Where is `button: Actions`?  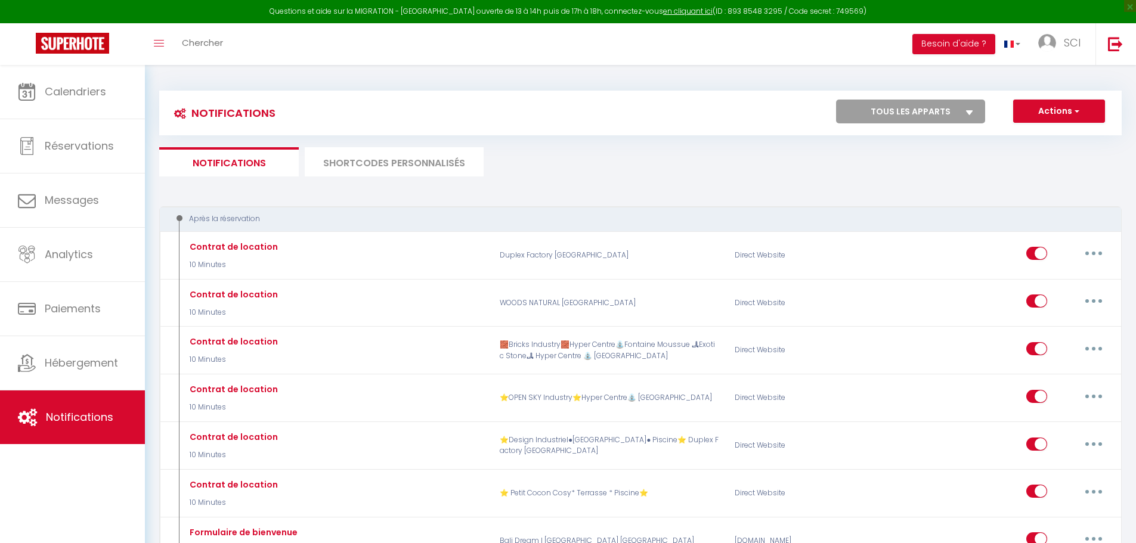
button: Actions is located at coordinates (1059, 112).